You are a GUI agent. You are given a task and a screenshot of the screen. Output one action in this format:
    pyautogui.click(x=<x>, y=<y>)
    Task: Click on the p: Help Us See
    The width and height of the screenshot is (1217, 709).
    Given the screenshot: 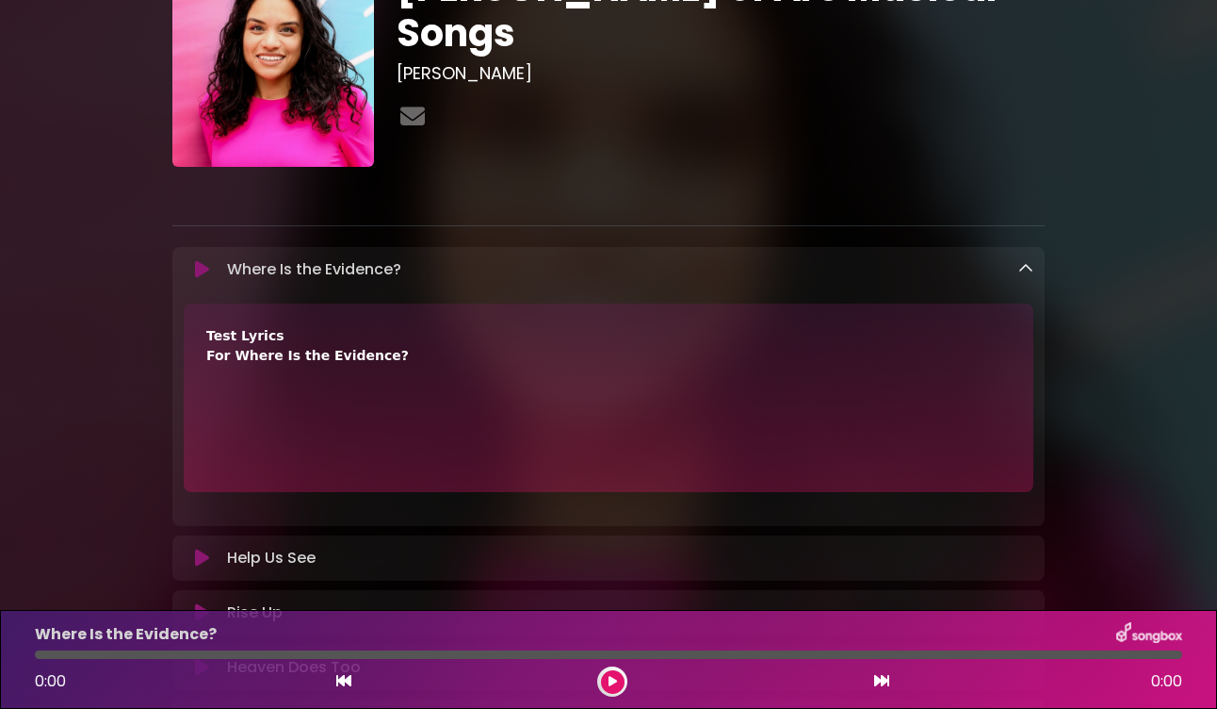 What is the action you would take?
    pyautogui.click(x=271, y=558)
    